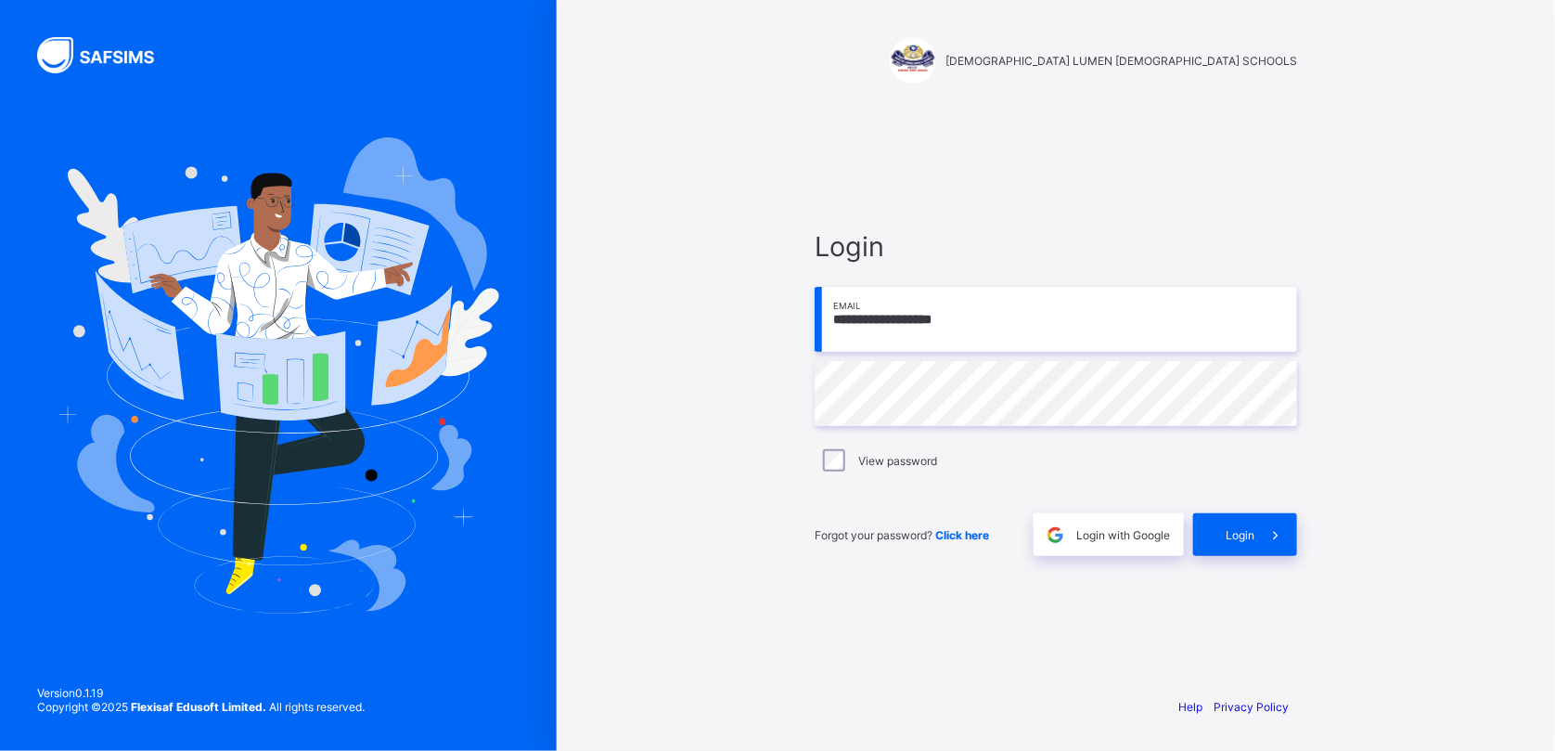  Describe the element at coordinates (107, 55) in the screenshot. I see `img: SAFSIMS Logo` at that location.